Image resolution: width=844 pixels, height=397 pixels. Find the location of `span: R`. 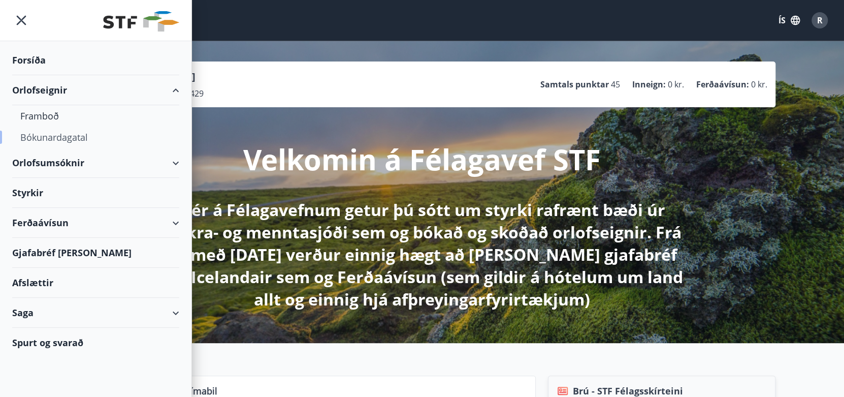

span: R is located at coordinates (820, 20).